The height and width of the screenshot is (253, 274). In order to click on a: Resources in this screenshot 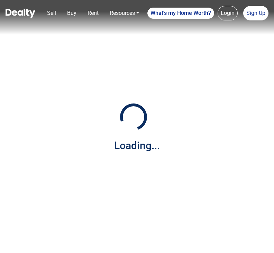, I will do `click(124, 13)`.